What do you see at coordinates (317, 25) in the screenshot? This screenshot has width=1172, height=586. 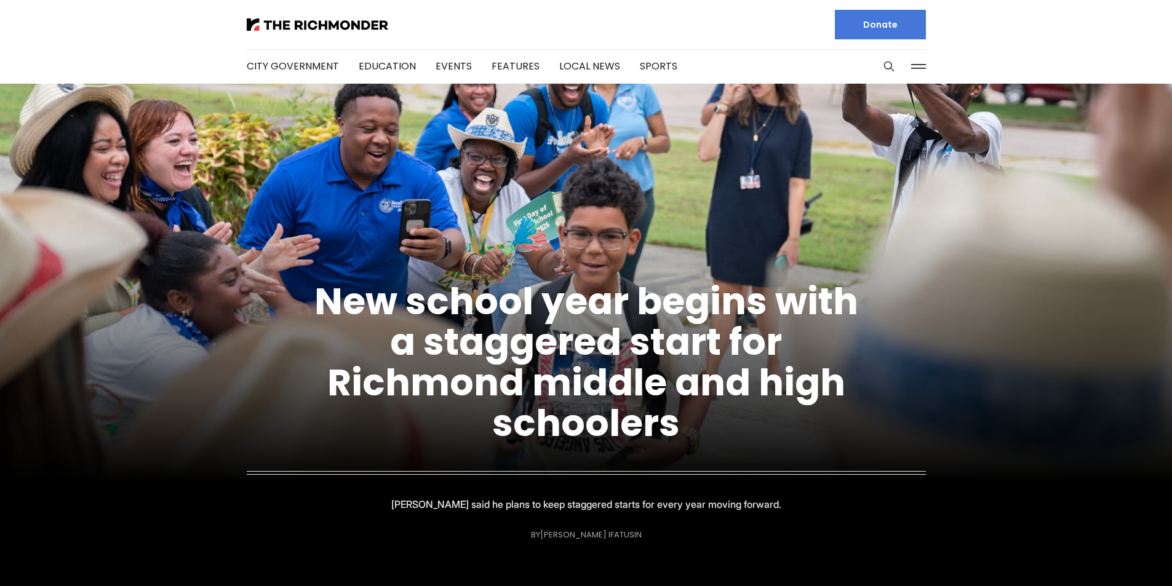 I see `img: The Richmonder` at bounding box center [317, 25].